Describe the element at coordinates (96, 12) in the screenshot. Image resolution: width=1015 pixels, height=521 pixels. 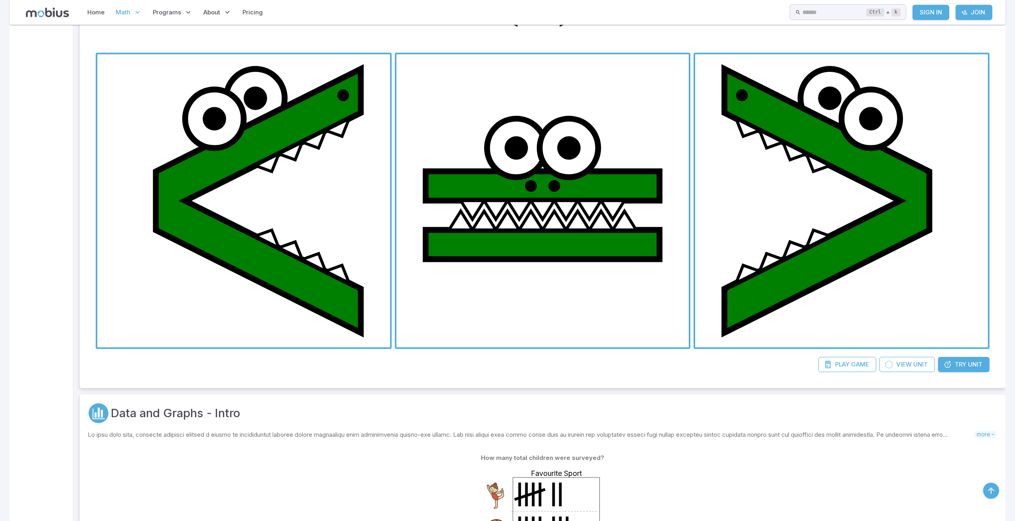
I see `a: Home` at that location.